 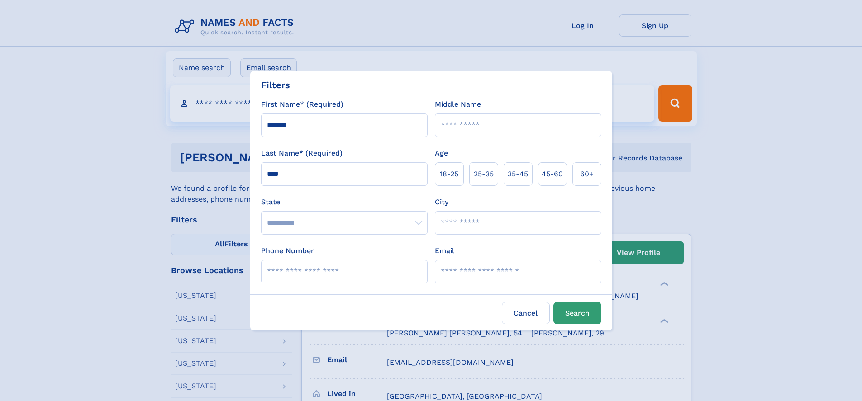 I want to click on span: 35‑45, so click(x=518, y=174).